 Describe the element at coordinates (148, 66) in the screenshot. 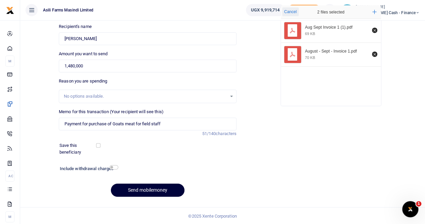

I see `input: UGX` at that location.